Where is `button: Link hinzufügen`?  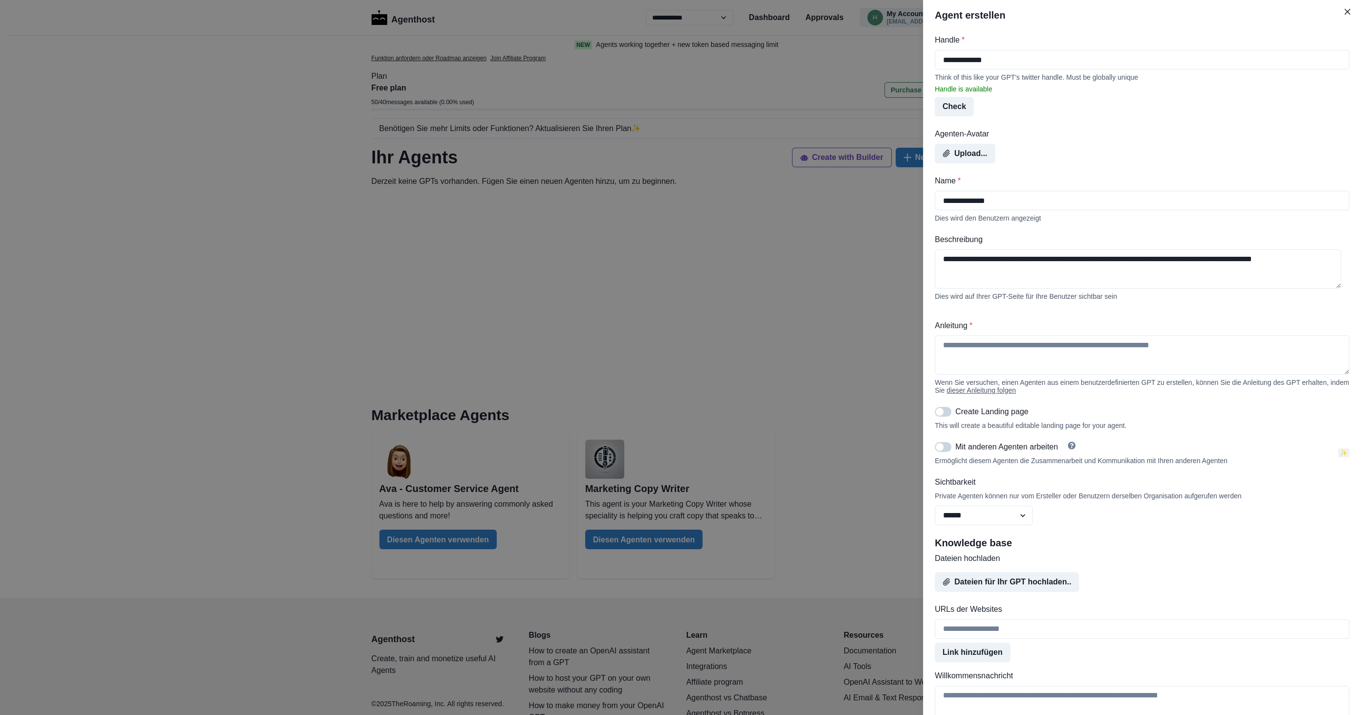 button: Link hinzufügen is located at coordinates (973, 652).